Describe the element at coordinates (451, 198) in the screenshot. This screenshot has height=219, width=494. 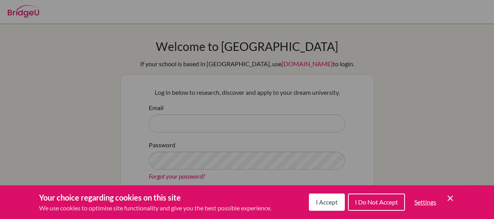
I see `button: Save and close` at that location.